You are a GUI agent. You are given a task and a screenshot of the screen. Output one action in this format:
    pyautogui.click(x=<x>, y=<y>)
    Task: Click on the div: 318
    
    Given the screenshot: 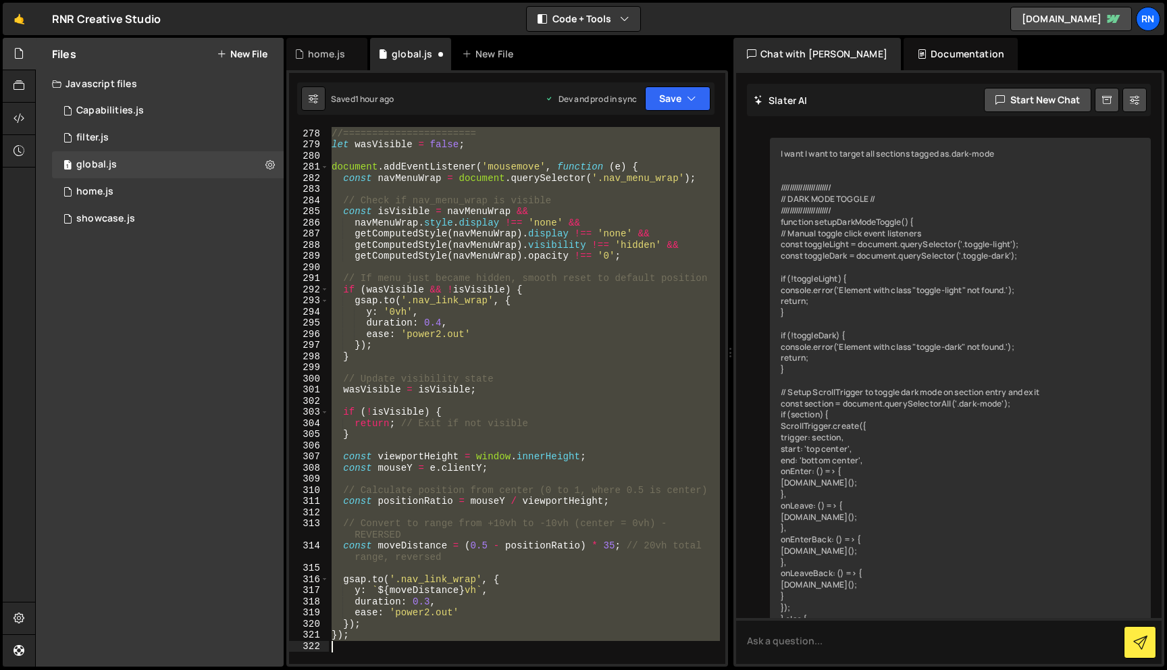 What is the action you would take?
    pyautogui.click(x=309, y=602)
    